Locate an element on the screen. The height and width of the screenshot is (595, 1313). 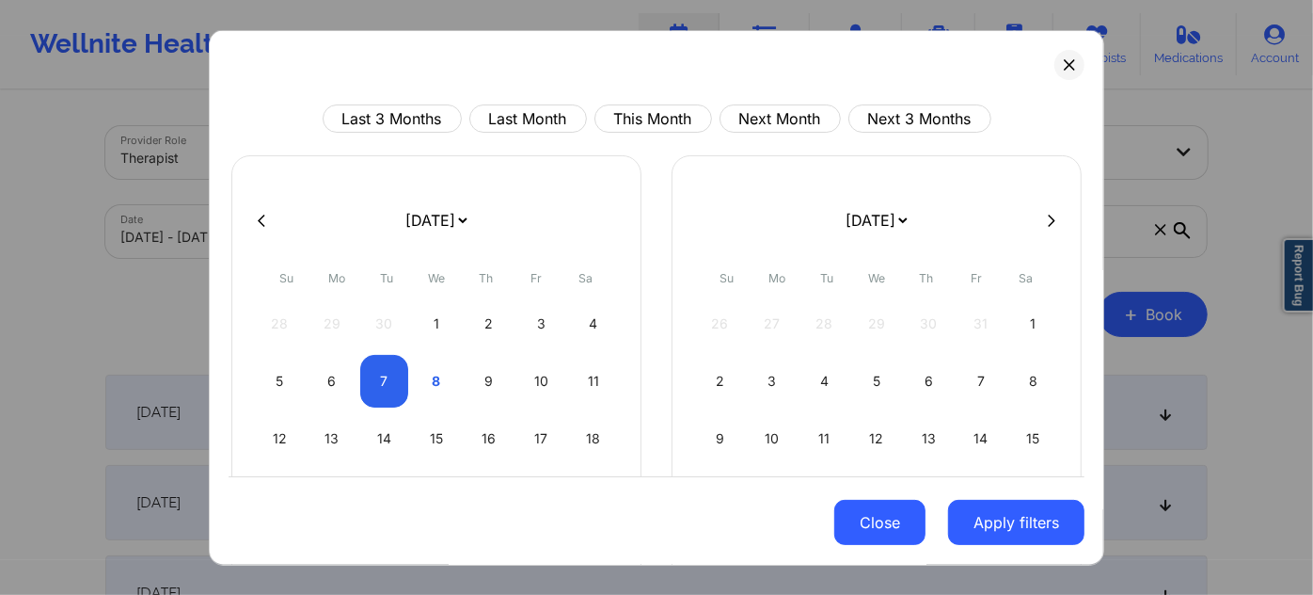
div: Wed Nov 19 2025 is located at coordinates (877, 496).